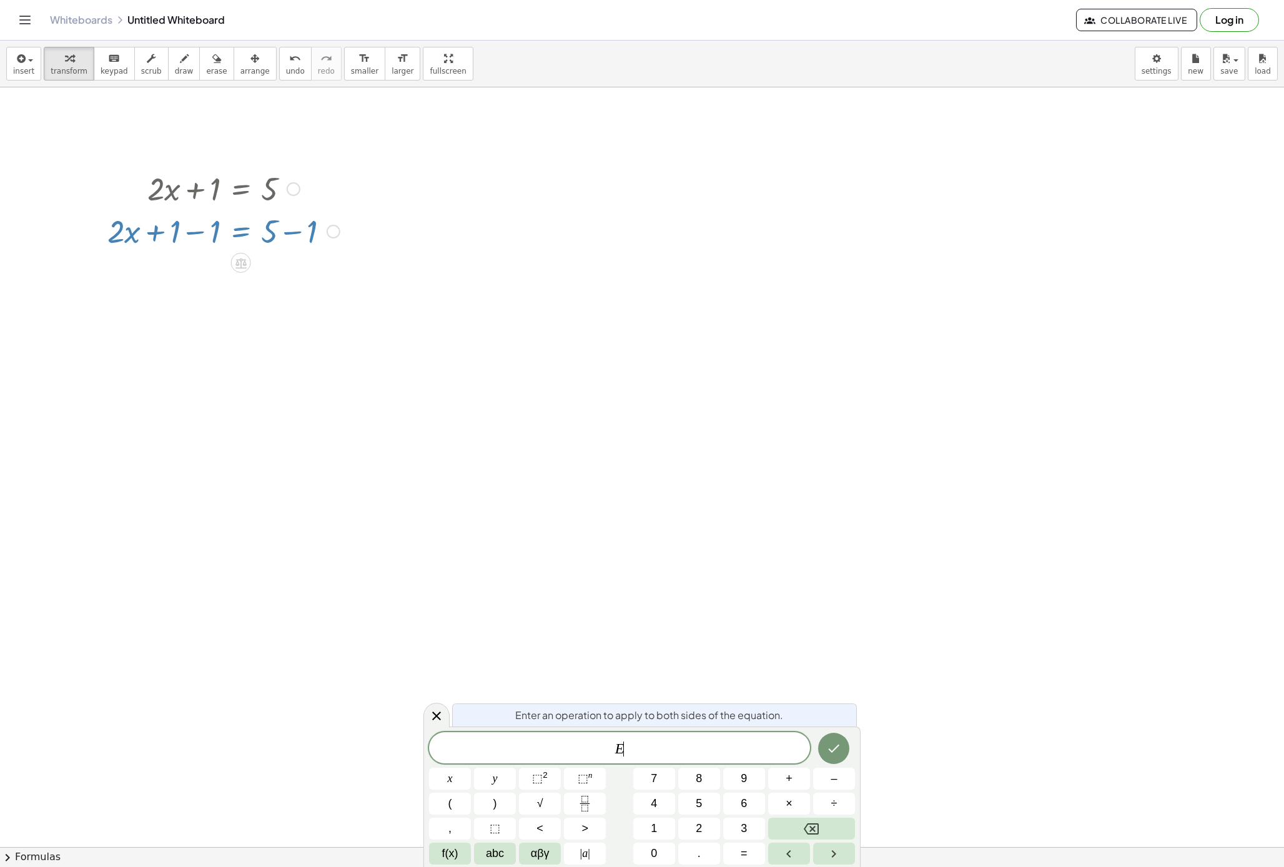  Describe the element at coordinates (365, 64) in the screenshot. I see `button: format_sizesmaller` at that location.